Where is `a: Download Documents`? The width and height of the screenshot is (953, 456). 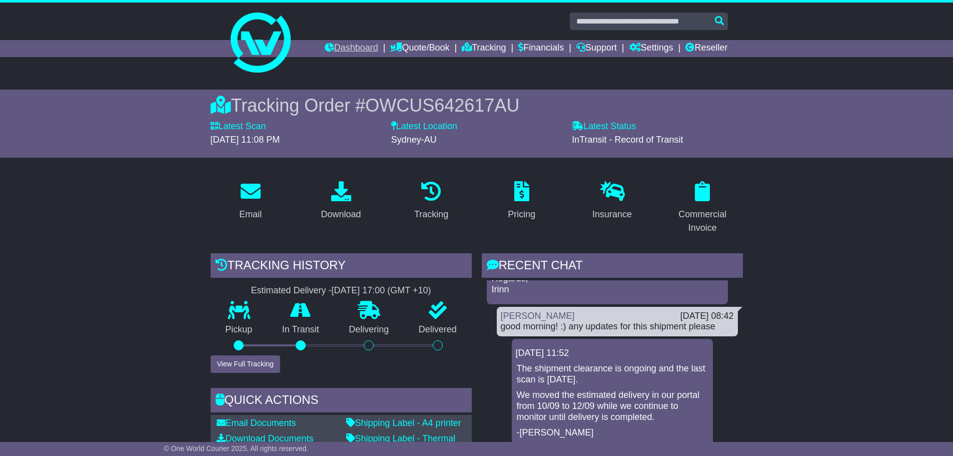
a: Download Documents is located at coordinates (265, 438).